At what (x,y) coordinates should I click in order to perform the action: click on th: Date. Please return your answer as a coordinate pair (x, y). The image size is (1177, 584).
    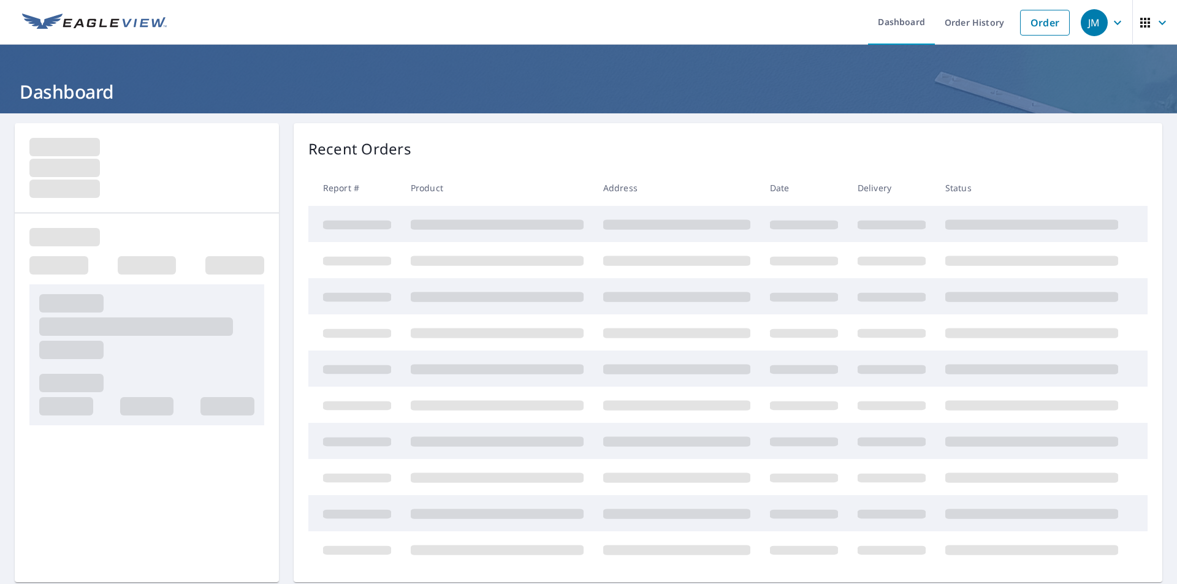
    Looking at the image, I should click on (804, 188).